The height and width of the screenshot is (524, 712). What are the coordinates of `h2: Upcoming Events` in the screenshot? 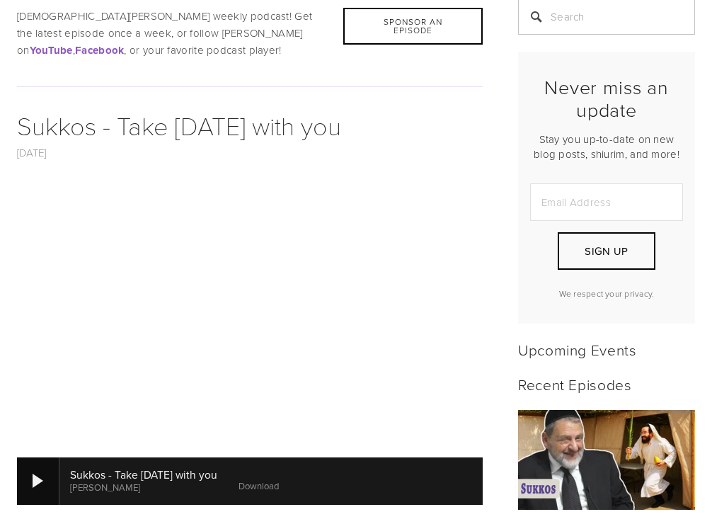 It's located at (607, 349).